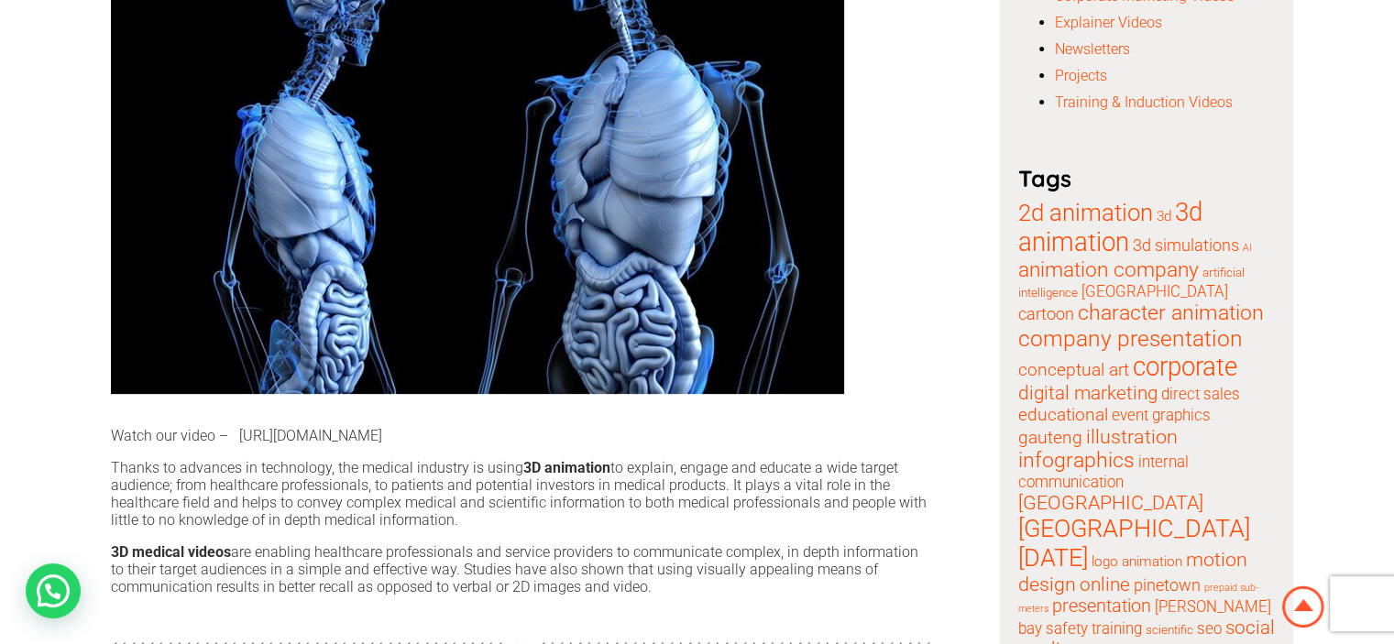 This screenshot has width=1394, height=644. I want to click on a: johannesburg (9 items), so click(1111, 502).